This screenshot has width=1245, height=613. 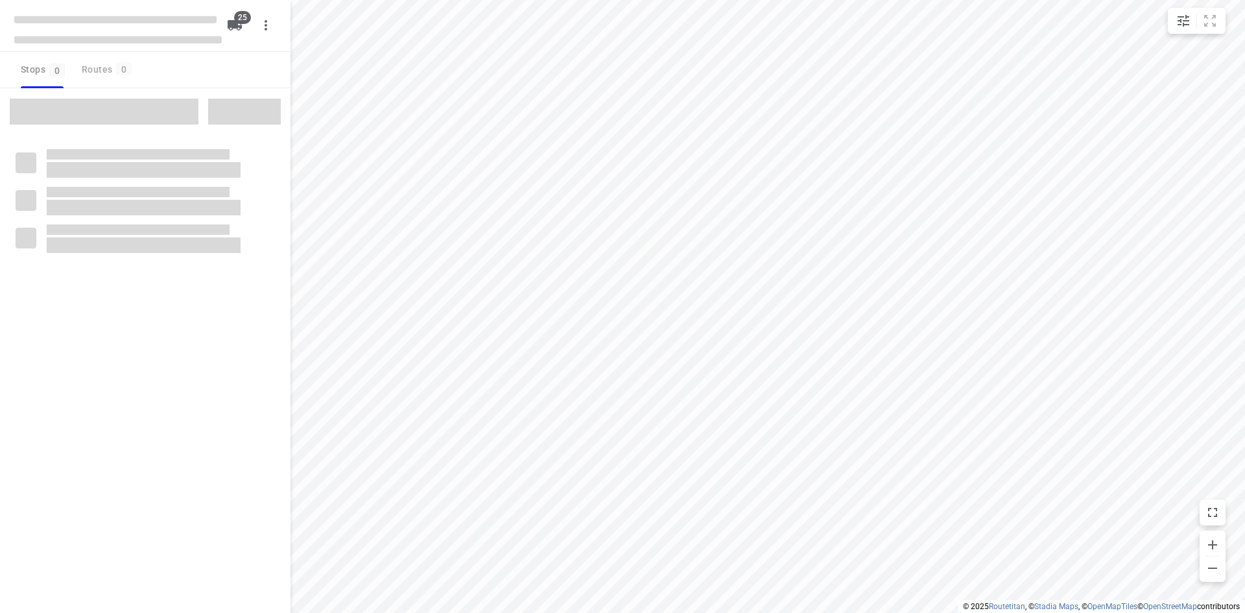 I want to click on a: Stadia Maps, so click(x=1056, y=606).